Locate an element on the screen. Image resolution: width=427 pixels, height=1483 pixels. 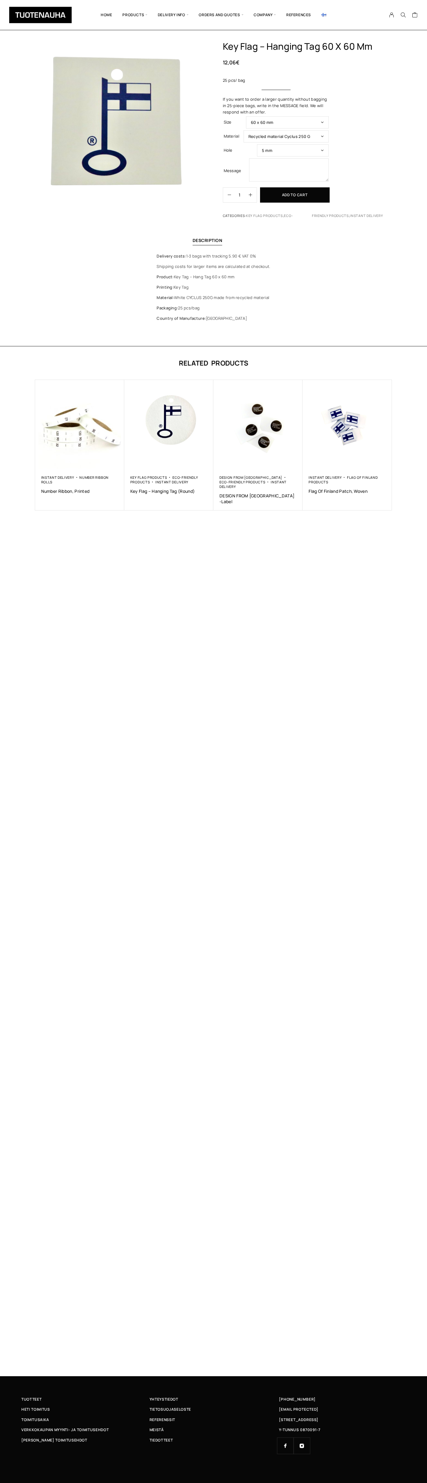
span: [email protected] is located at coordinates (298, 1409).